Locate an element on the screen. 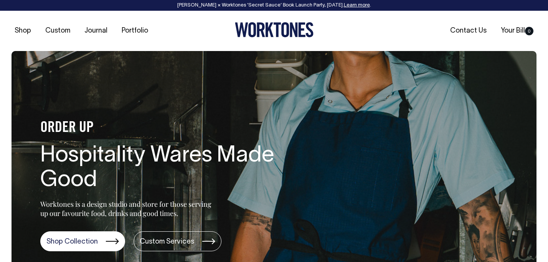 This screenshot has width=548, height=262. h4: ORDER UP is located at coordinates (163, 128).